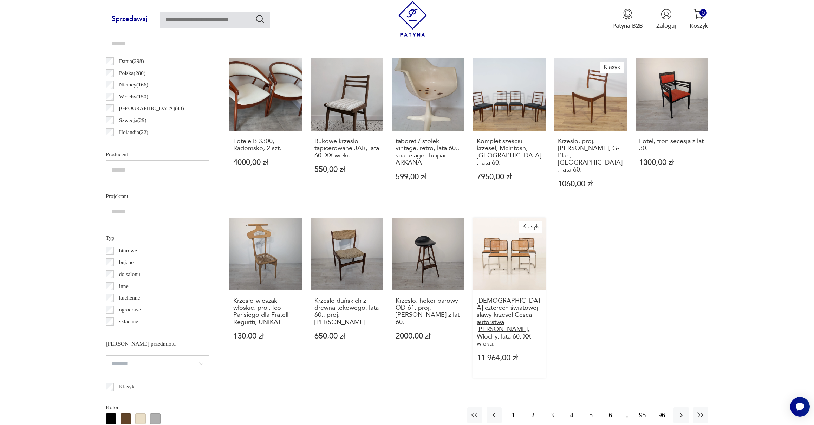 The height and width of the screenshot is (425, 814). Describe the element at coordinates (130, 309) in the screenshot. I see `p: ogrodowe` at that location.